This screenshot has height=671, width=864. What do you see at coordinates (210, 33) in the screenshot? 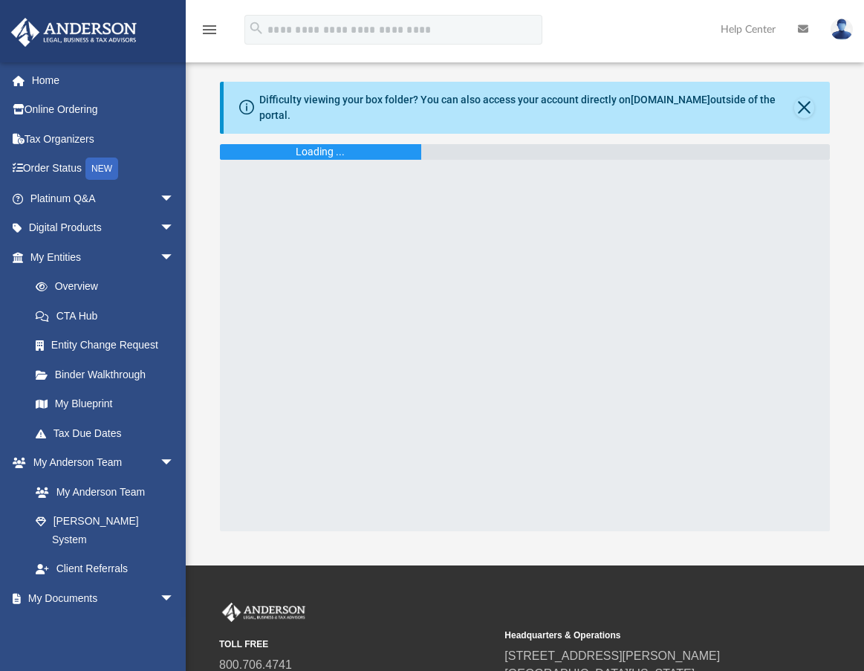
I see `a: menu` at bounding box center [210, 33].